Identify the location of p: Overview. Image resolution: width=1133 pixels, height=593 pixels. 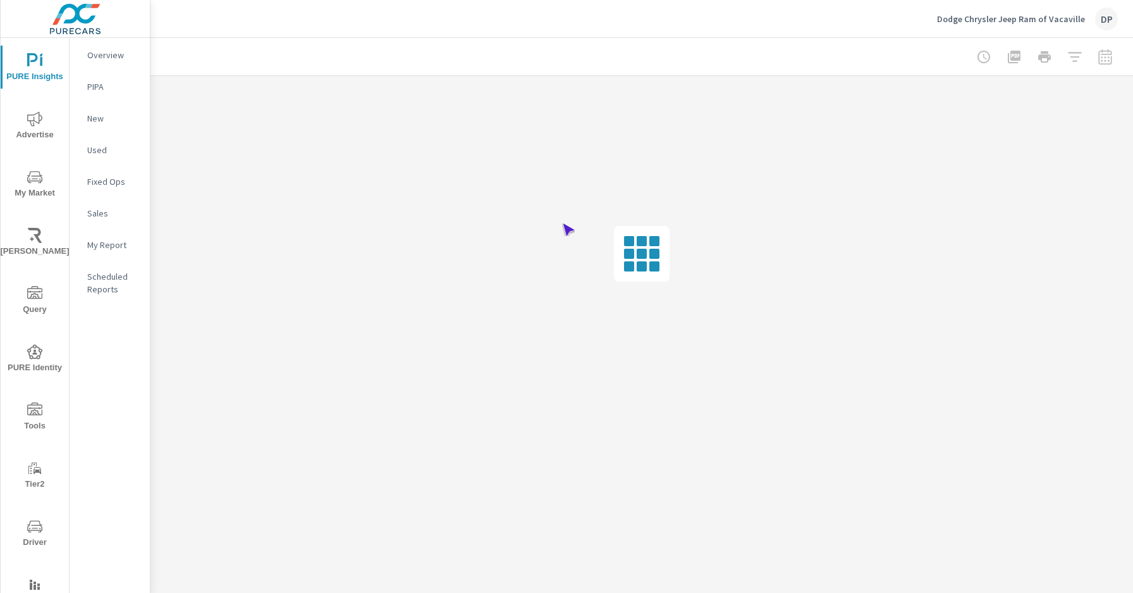
(113, 55).